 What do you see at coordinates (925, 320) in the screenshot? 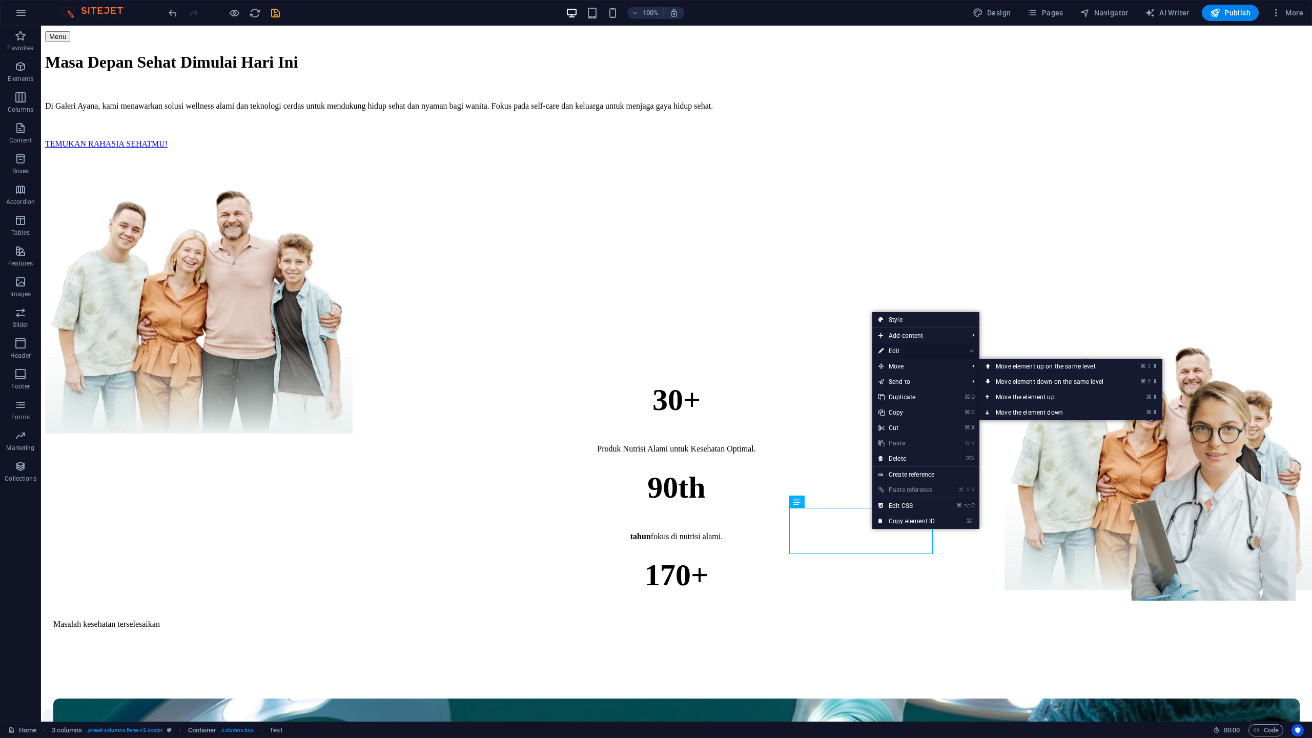
I see `a: Style` at bounding box center [925, 320].